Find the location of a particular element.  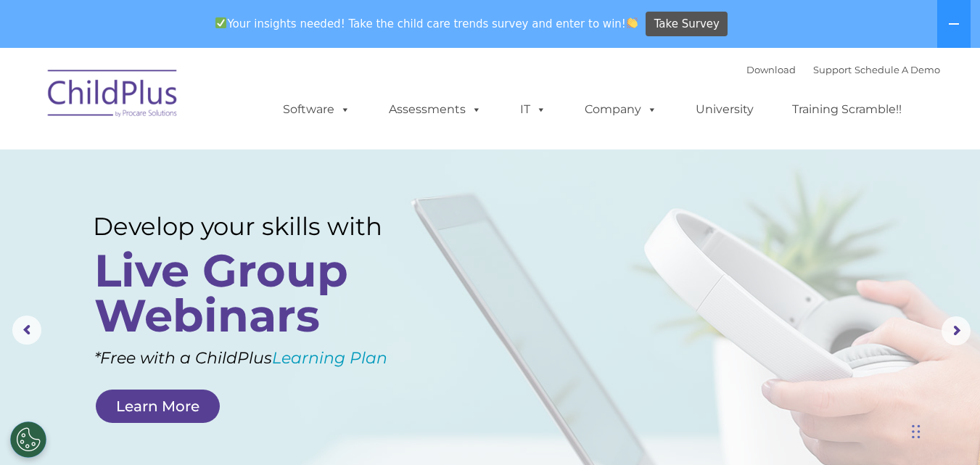

div: Chat Widget is located at coordinates (861, 387).